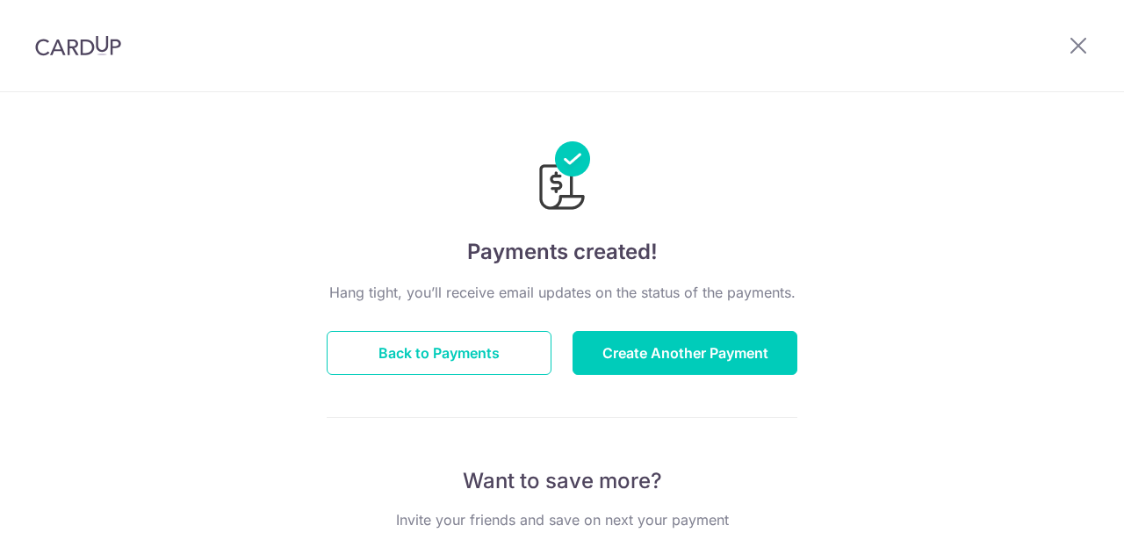  I want to click on h4: Payments created!, so click(562, 252).